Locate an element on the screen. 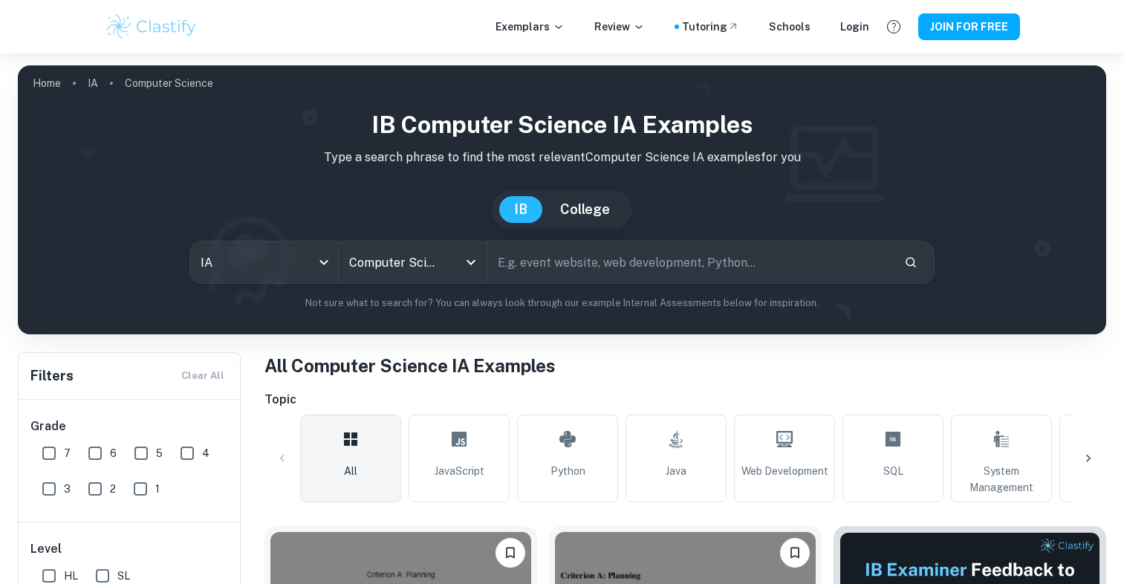 Image resolution: width=1124 pixels, height=584 pixels. span: HL is located at coordinates (71, 576).